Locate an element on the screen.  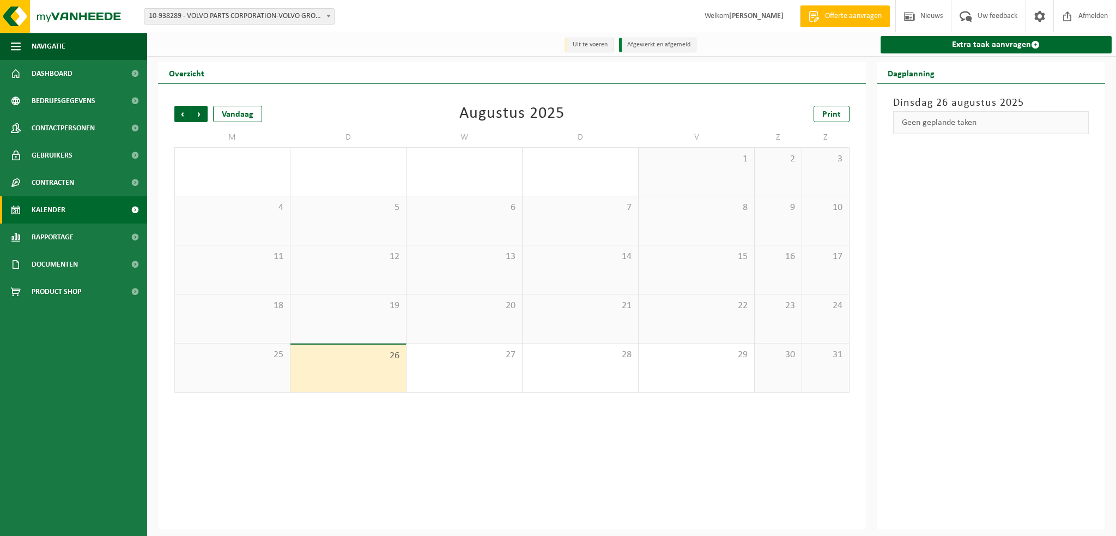
span: 8 is located at coordinates (697, 208).